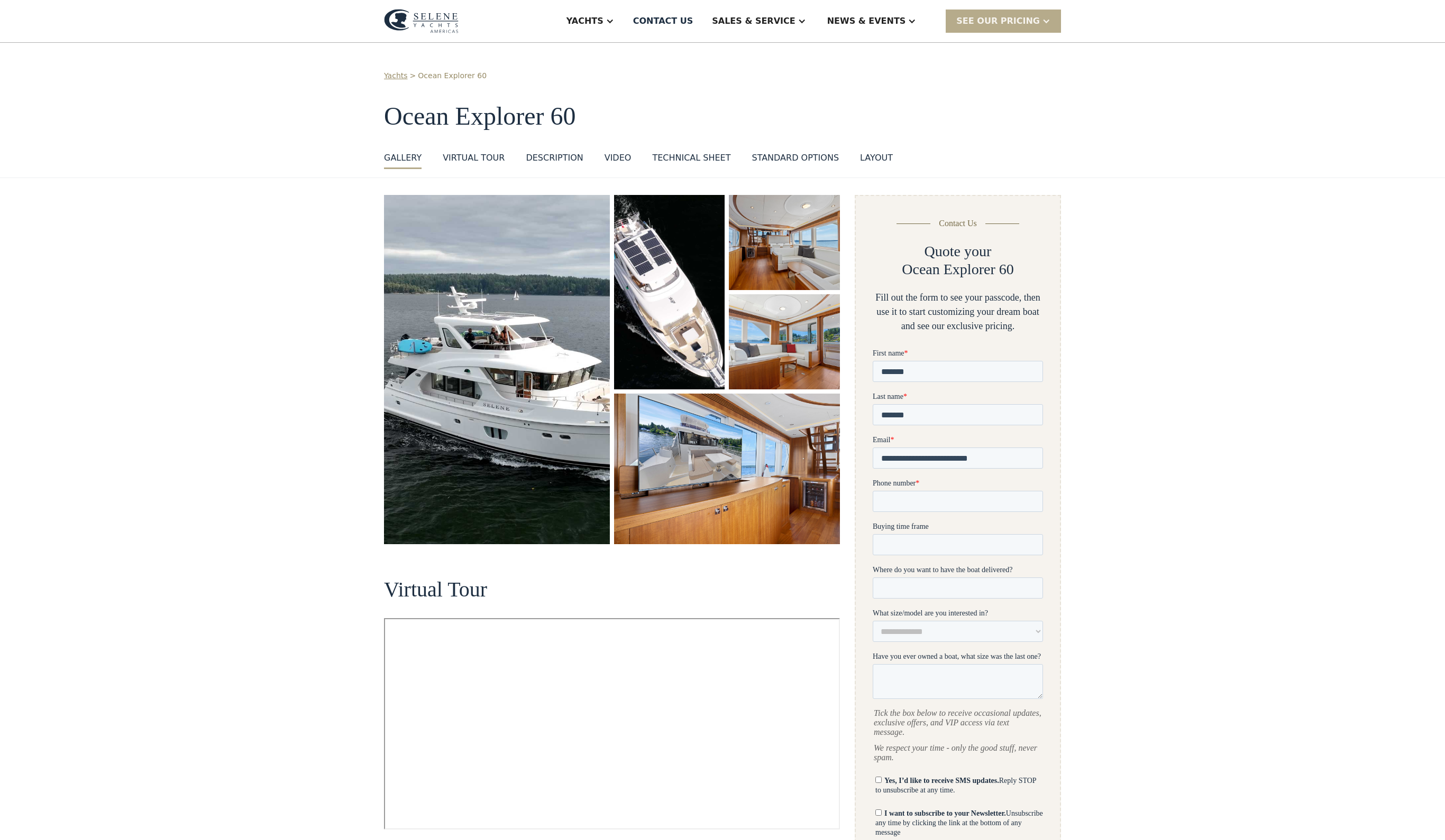  What do you see at coordinates (85, 375) in the screenshot?
I see `span: Tick the box below to receive occasional updates, exclusive offers, and VIP access via text message.` at bounding box center [85, 375].